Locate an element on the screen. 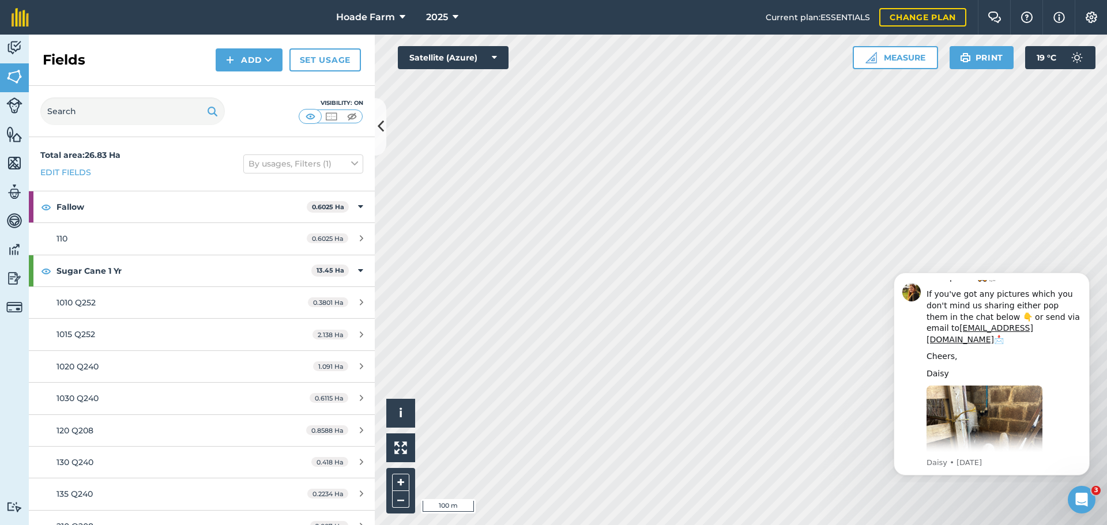 The image size is (1107, 525). a: 135 Q2400.2234 Ha is located at coordinates (202, 494).